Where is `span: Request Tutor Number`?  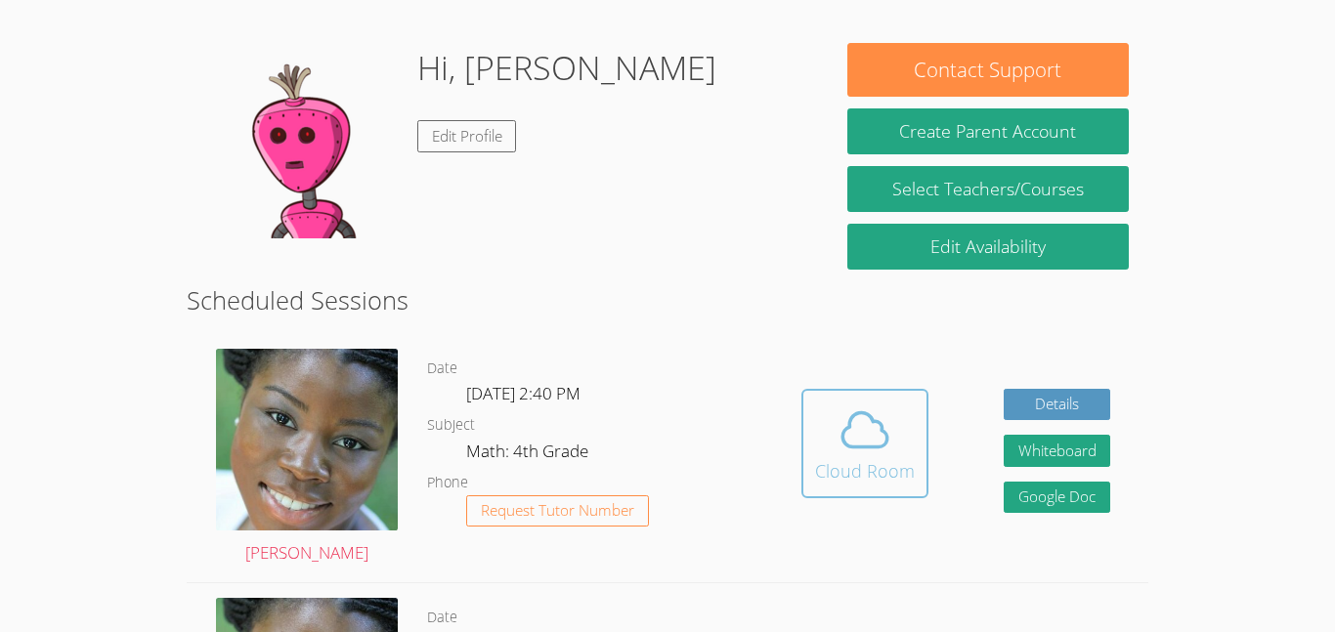 span: Request Tutor Number is located at coordinates (557, 510).